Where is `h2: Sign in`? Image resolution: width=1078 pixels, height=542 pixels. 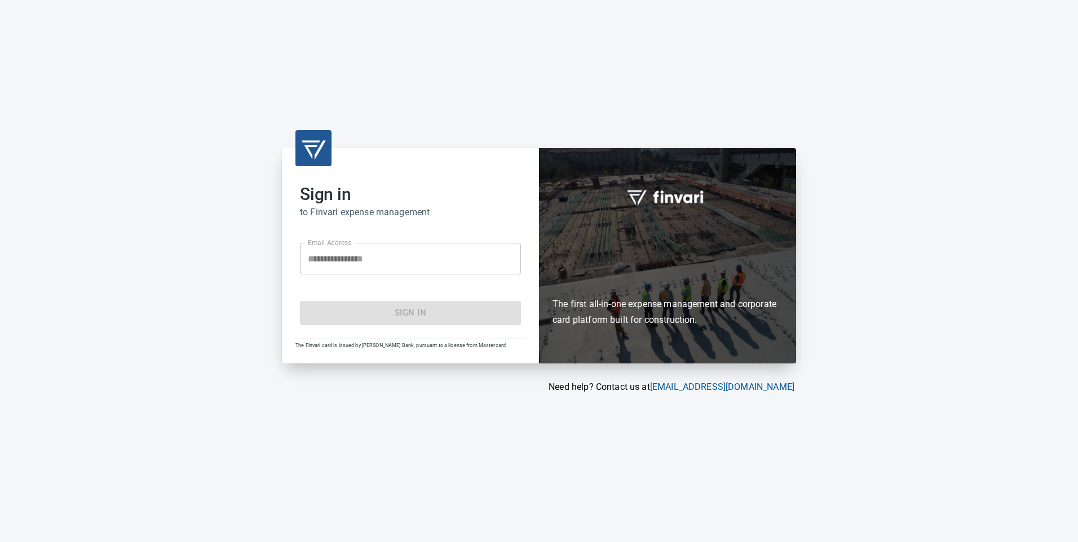
h2: Sign in is located at coordinates (410, 195).